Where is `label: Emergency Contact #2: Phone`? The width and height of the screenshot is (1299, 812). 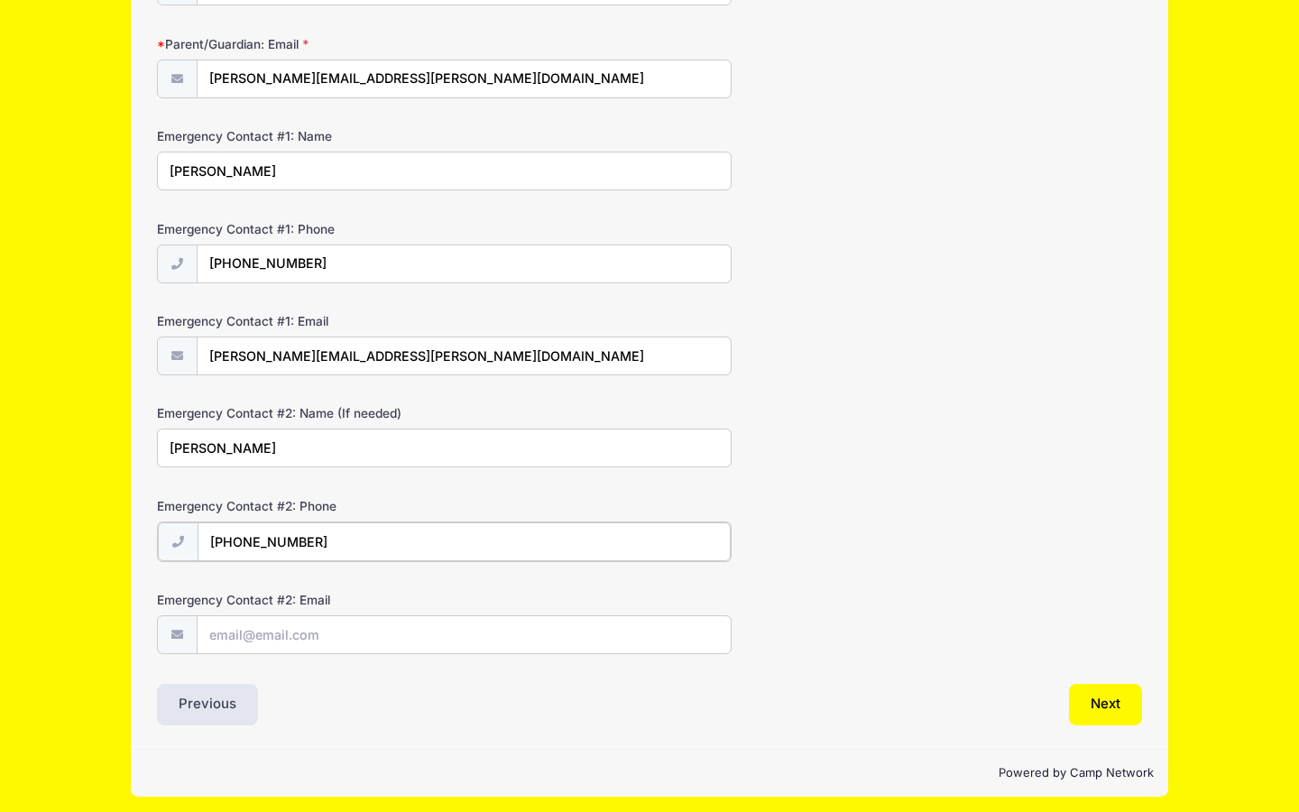 label: Emergency Contact #2: Phone is located at coordinates (321, 506).